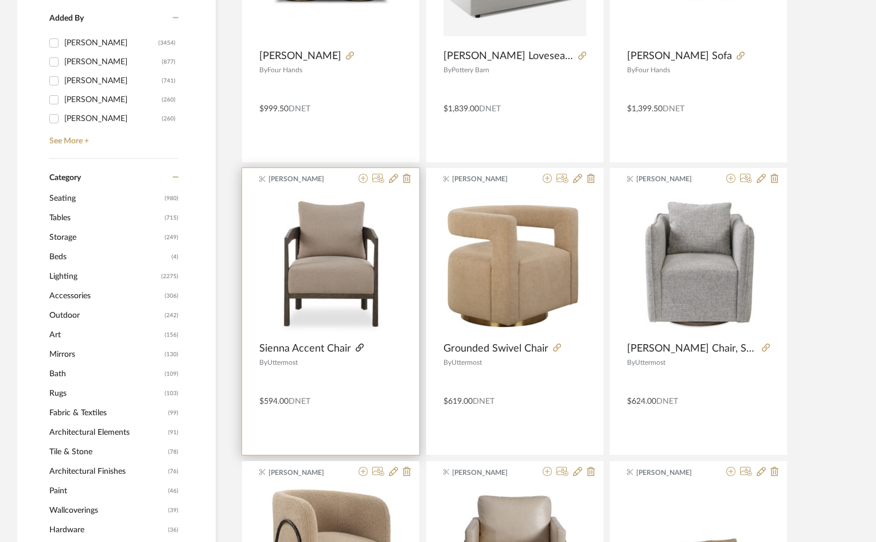 The height and width of the screenshot is (542, 876). Describe the element at coordinates (495, 349) in the screenshot. I see `span: Grounded Swivel Chair` at that location.